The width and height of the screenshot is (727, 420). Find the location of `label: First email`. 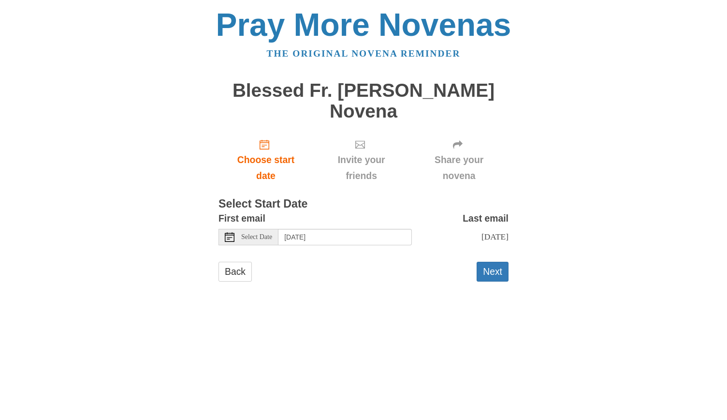

label: First email is located at coordinates (242, 218).